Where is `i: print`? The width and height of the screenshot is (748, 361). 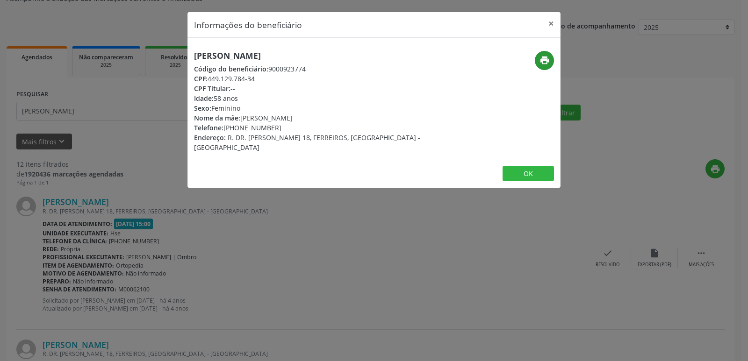 i: print is located at coordinates (544, 60).